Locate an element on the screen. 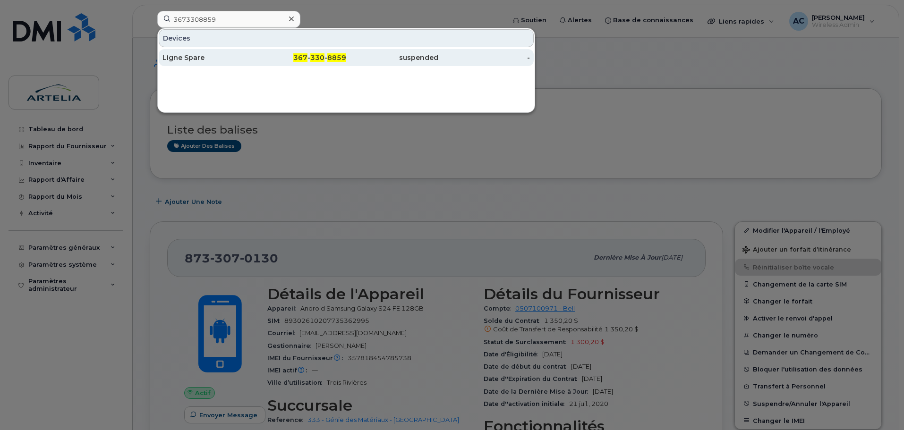 The image size is (904, 430). a: Ligne Spare367-330-8859suspended- is located at coordinates (346, 58).